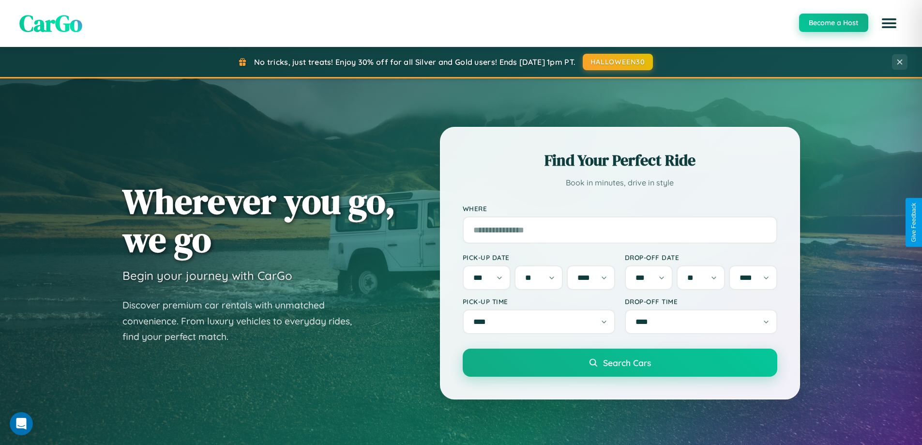  What do you see at coordinates (51, 23) in the screenshot?
I see `span: CarGo` at bounding box center [51, 23].